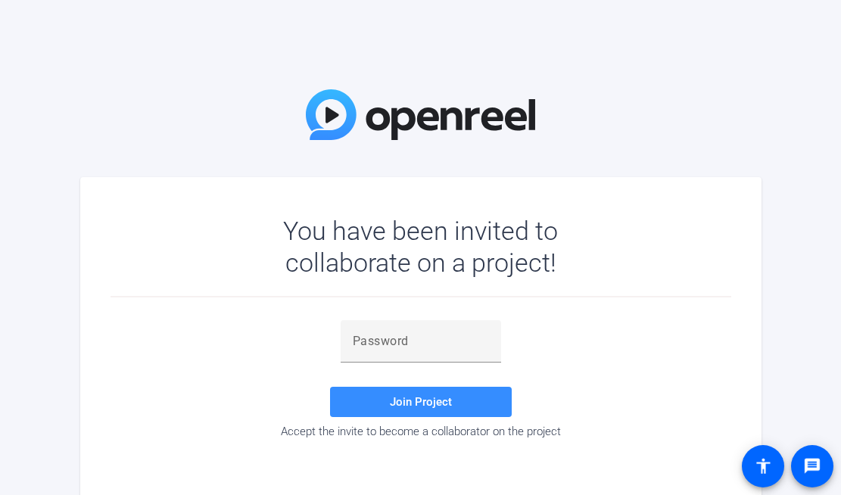  Describe the element at coordinates (813, 467) in the screenshot. I see `mat-icon: message` at that location.